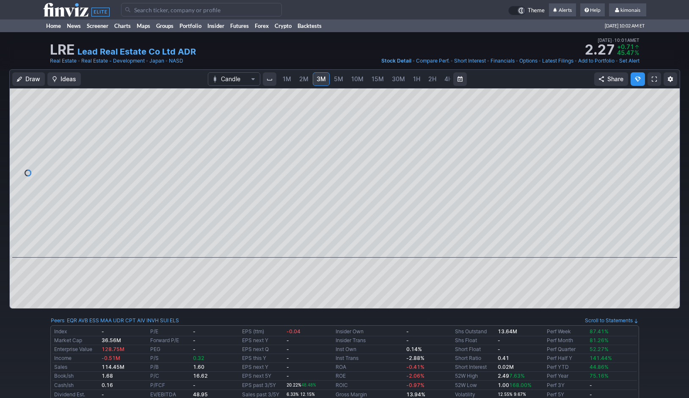  What do you see at coordinates (432, 79) in the screenshot?
I see `span: 2H` at bounding box center [432, 79].